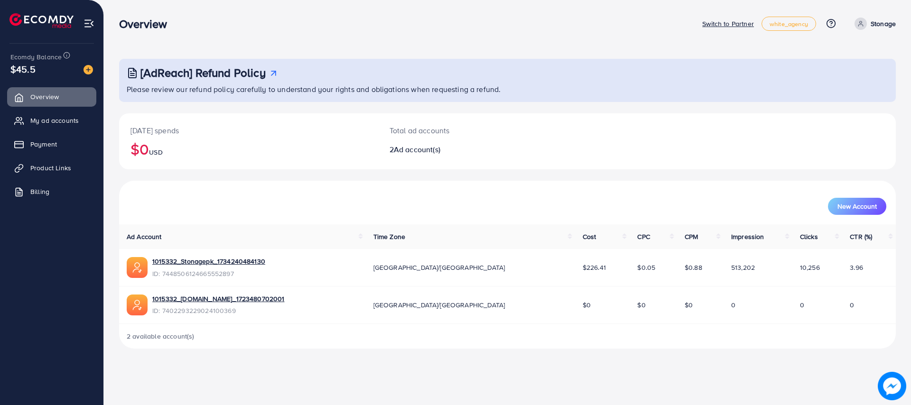  Describe the element at coordinates (475, 130) in the screenshot. I see `p: Total ad accounts` at that location.